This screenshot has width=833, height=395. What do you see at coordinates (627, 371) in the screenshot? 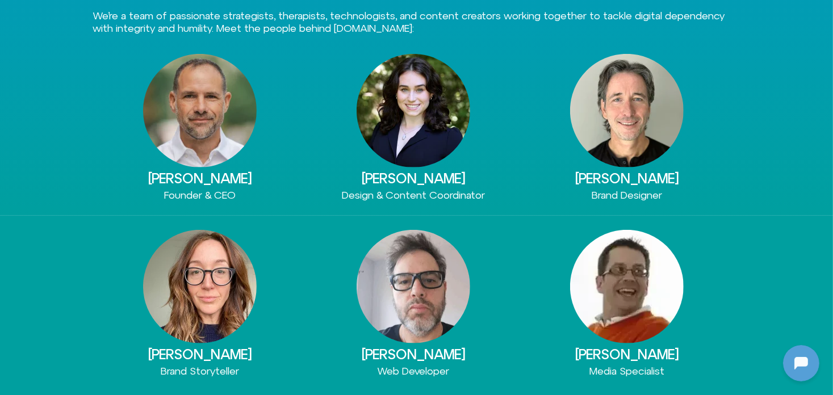
I see `span: Media Specialist` at bounding box center [627, 371].